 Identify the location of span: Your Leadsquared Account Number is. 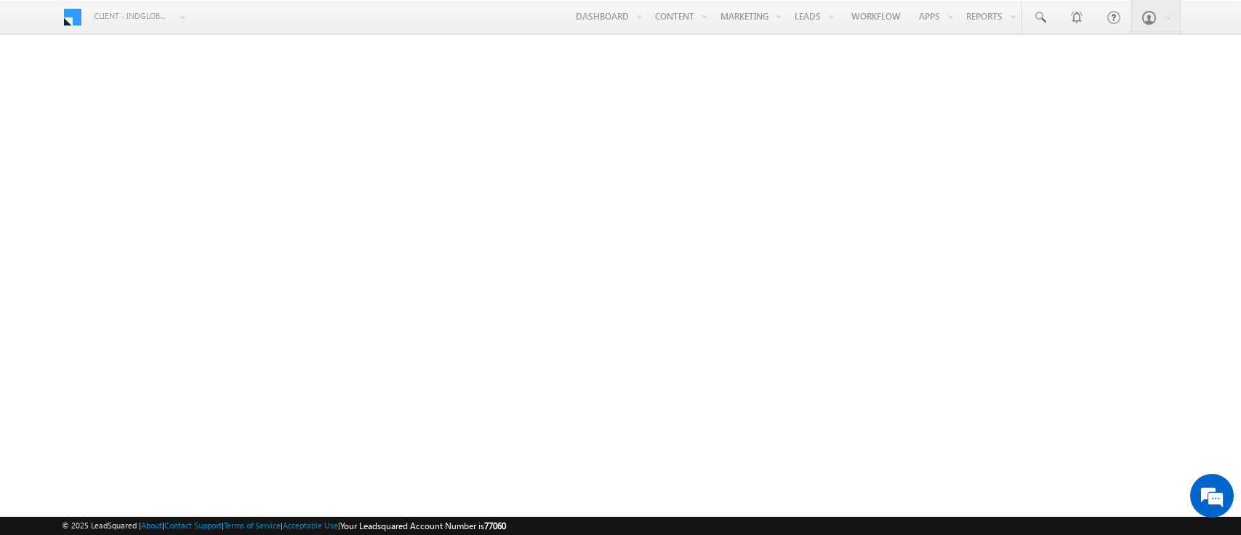
(423, 525).